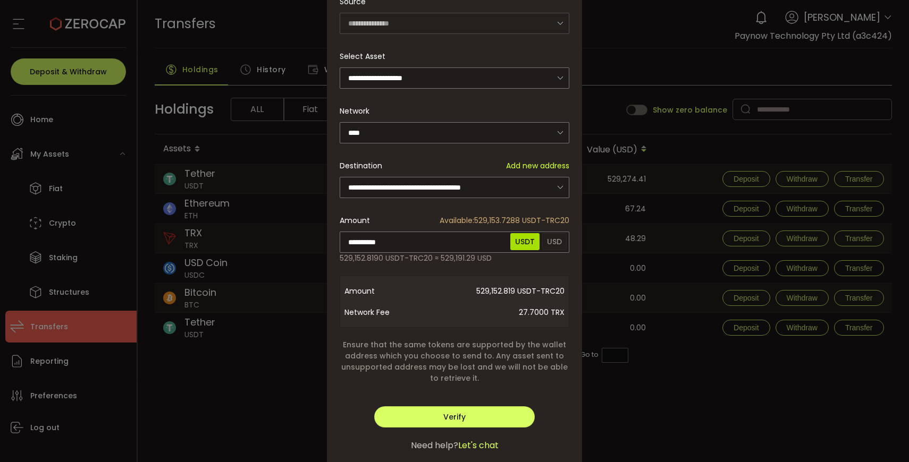 The width and height of the screenshot is (909, 462). I want to click on button: Verify, so click(454, 417).